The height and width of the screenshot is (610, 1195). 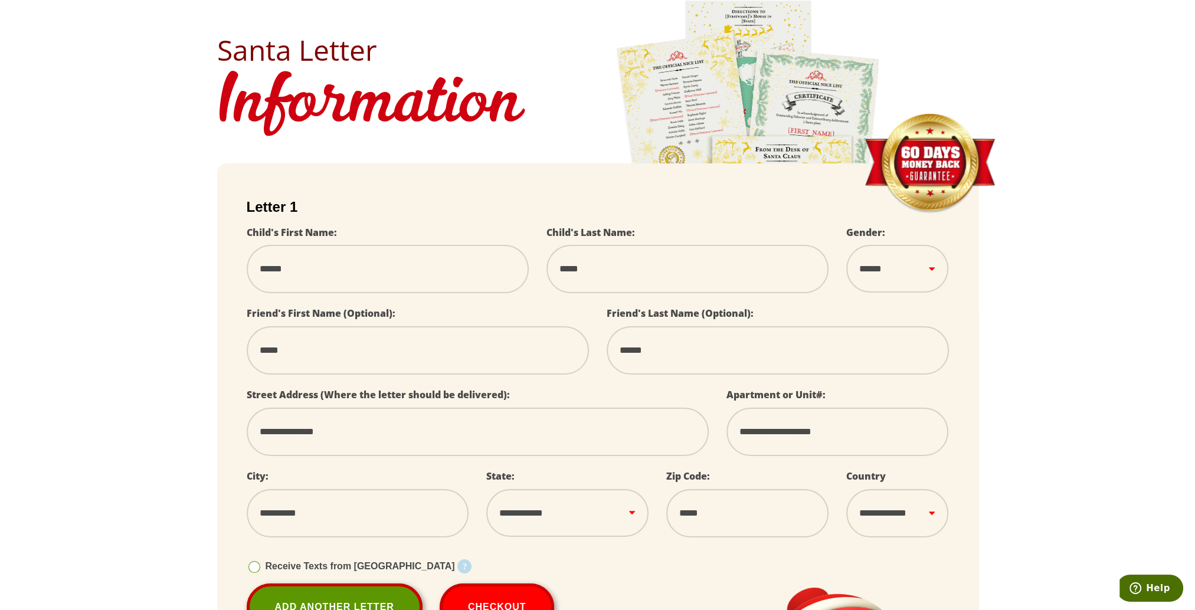 I want to click on h1: Information, so click(x=598, y=105).